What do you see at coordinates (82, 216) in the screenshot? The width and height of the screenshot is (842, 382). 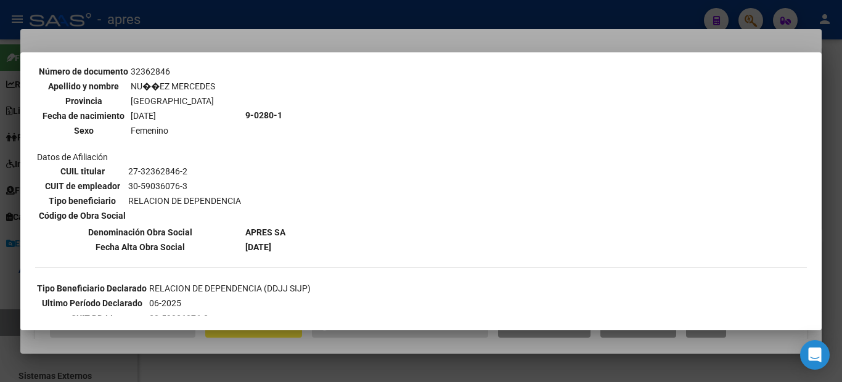 I see `th: Código de Obra Social` at bounding box center [82, 216].